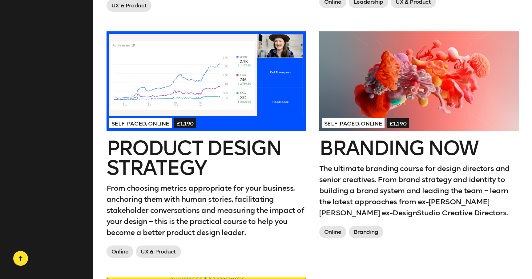  I want to click on h2: Product Design Strategy, so click(206, 158).